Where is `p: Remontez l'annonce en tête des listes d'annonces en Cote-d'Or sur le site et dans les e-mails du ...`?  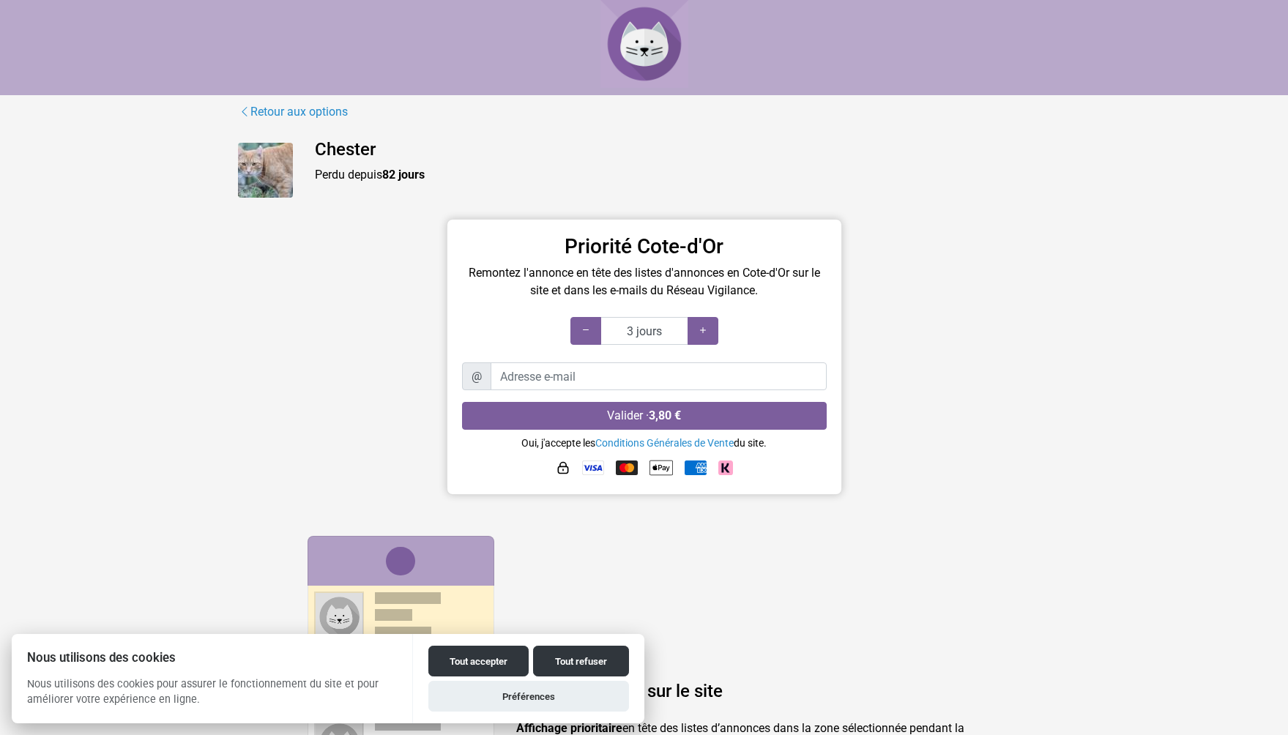
p: Remontez l'annonce en tête des listes d'annonces en Cote-d'Or sur le site et dans les e-mails du ... is located at coordinates (644, 282).